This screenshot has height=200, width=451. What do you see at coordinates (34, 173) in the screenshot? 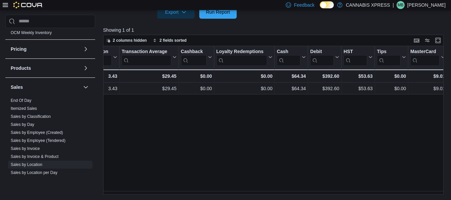
I see `span: Sales by Location per Day` at bounding box center [34, 173].